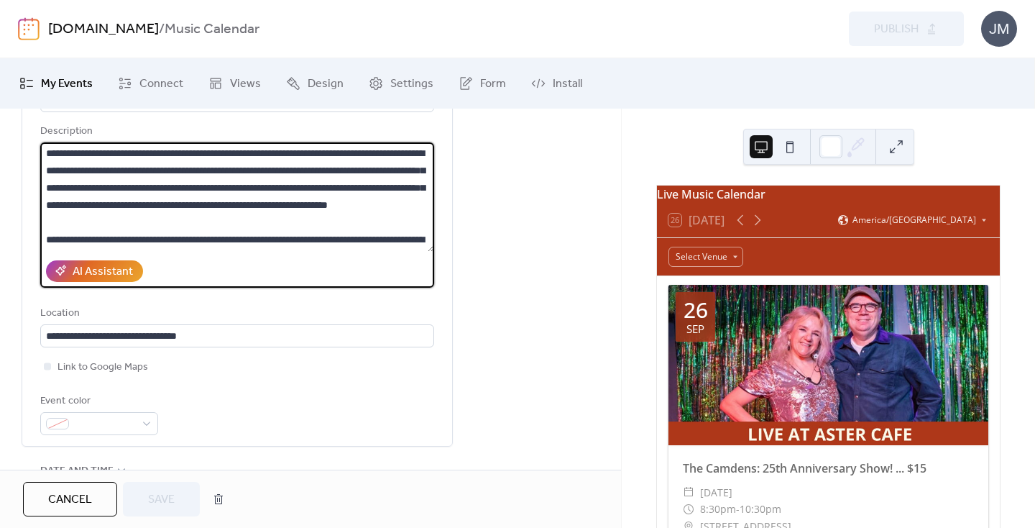 The height and width of the screenshot is (528, 1035). Describe the element at coordinates (67, 84) in the screenshot. I see `span: My Events` at that location.